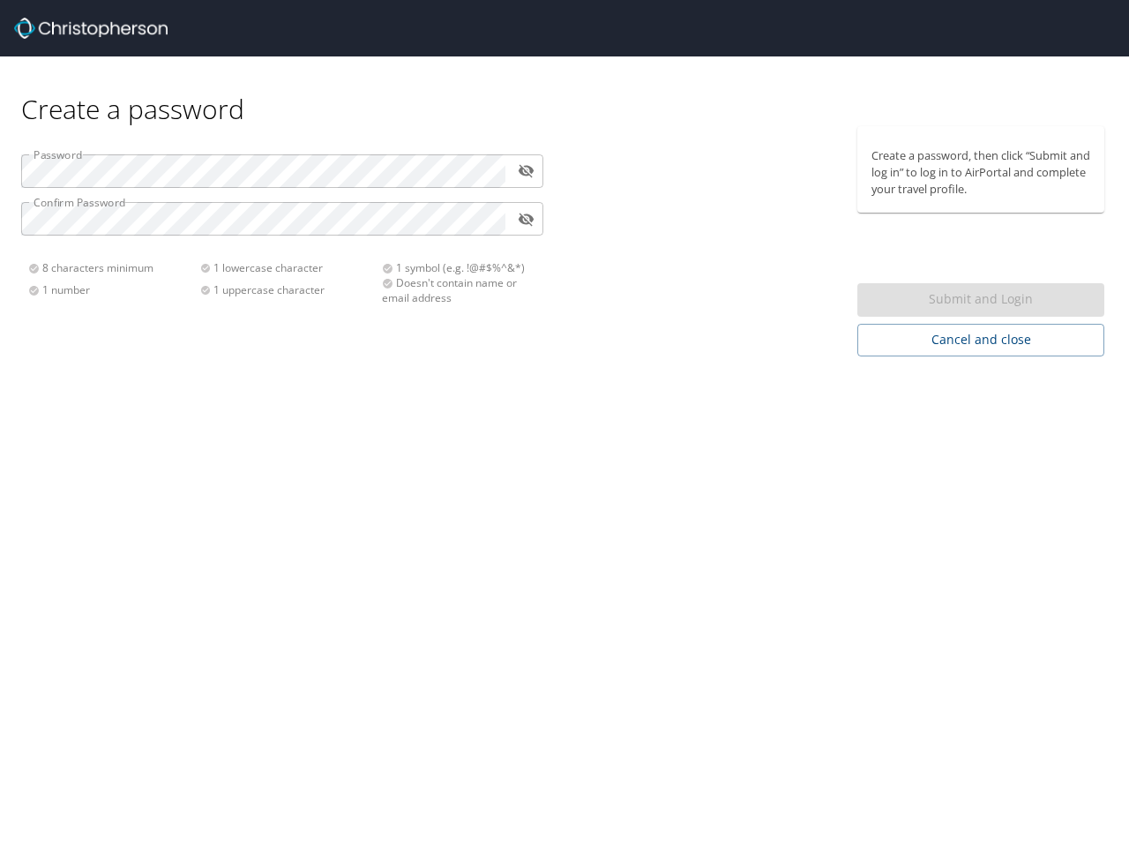  Describe the element at coordinates (981, 340) in the screenshot. I see `span: Cancel and close` at that location.